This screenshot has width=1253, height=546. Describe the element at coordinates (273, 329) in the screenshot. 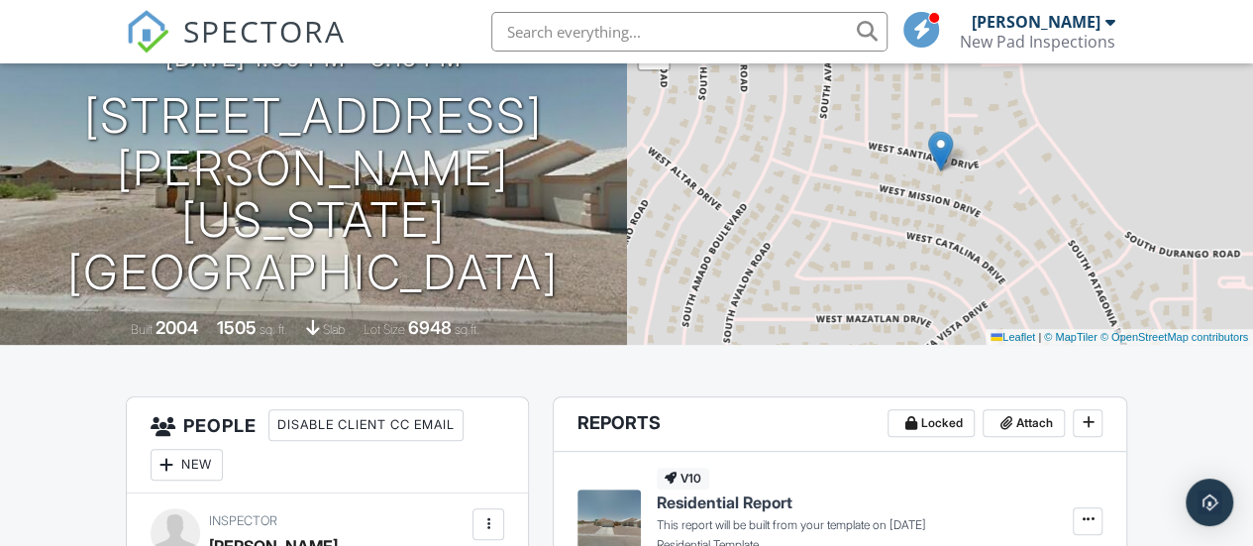

I see `span: sq. ft.` at that location.